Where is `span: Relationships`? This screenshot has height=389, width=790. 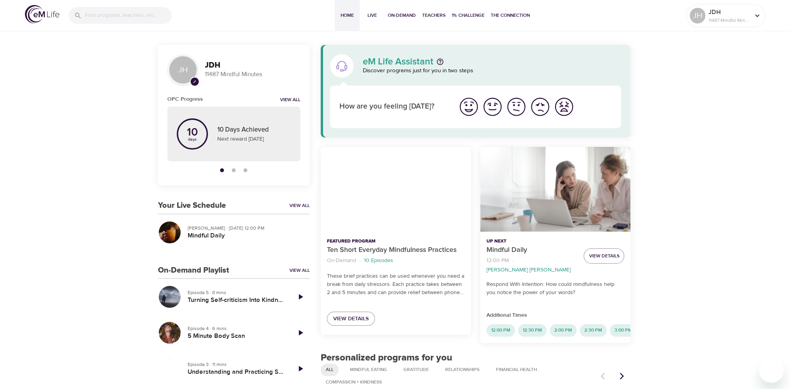
span: Relationships is located at coordinates (462, 369).